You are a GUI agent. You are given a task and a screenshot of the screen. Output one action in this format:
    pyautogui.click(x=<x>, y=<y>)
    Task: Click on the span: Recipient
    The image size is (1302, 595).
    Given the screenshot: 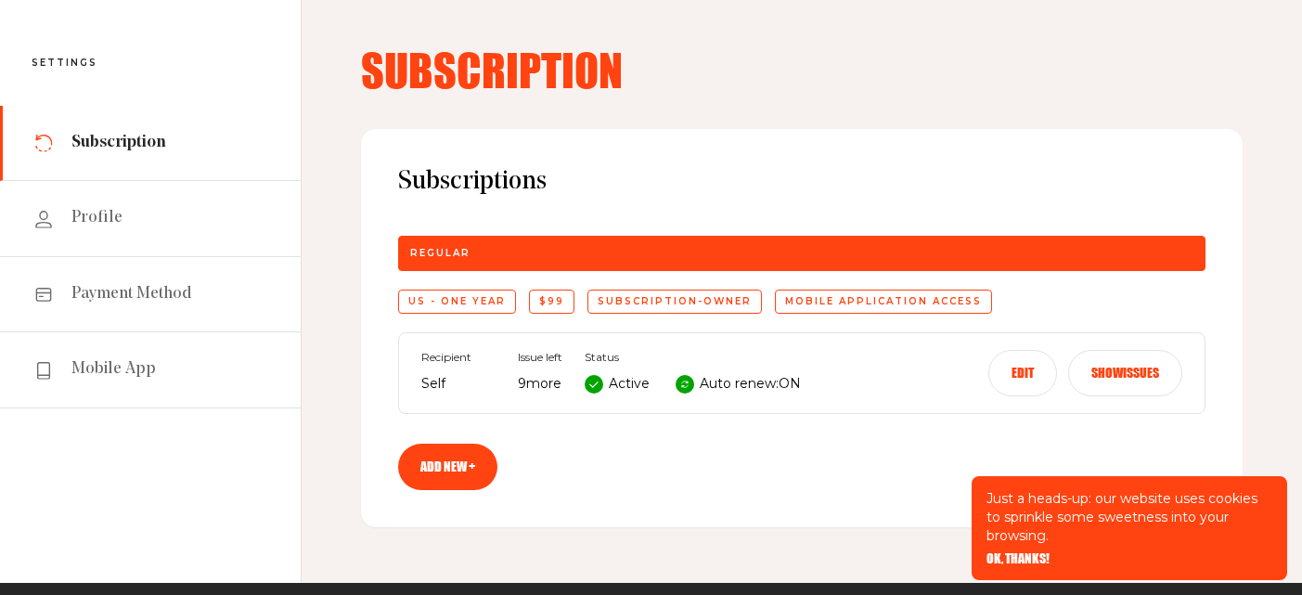 What is the action you would take?
    pyautogui.click(x=458, y=357)
    